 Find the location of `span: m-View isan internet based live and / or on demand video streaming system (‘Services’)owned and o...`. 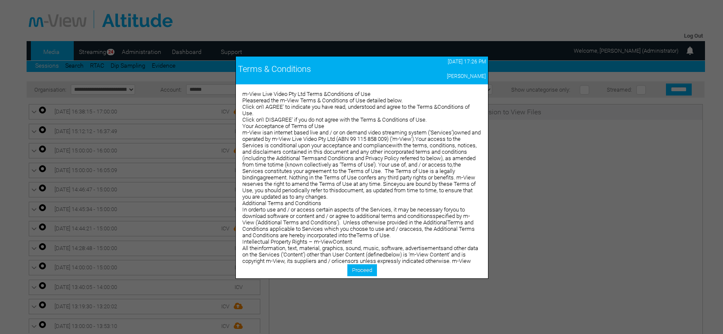

span: m-View isan internet based live and / or on demand video streaming system (‘Services’)owned and o... is located at coordinates (361, 165).